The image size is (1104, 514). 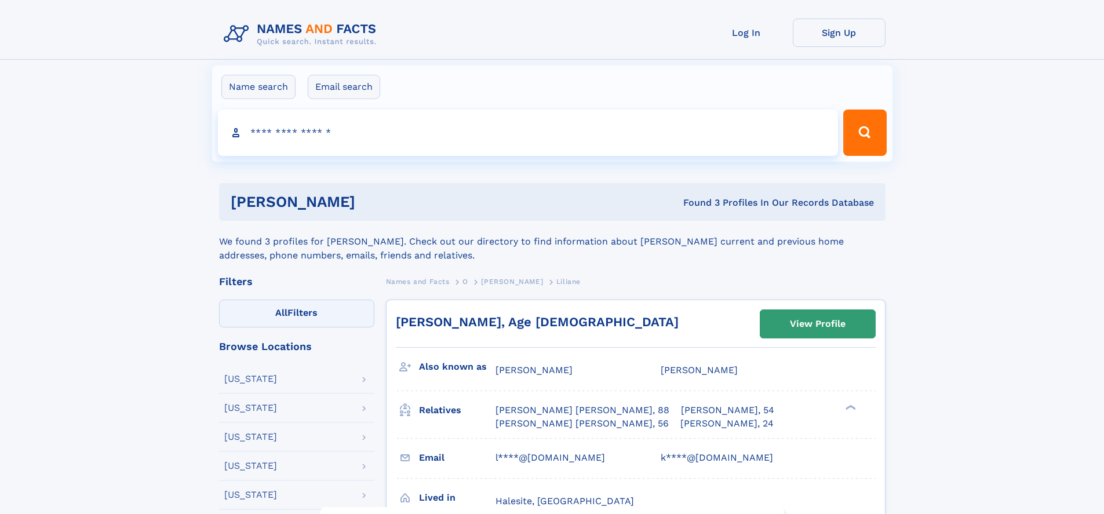 I want to click on span: Liliane, so click(x=568, y=282).